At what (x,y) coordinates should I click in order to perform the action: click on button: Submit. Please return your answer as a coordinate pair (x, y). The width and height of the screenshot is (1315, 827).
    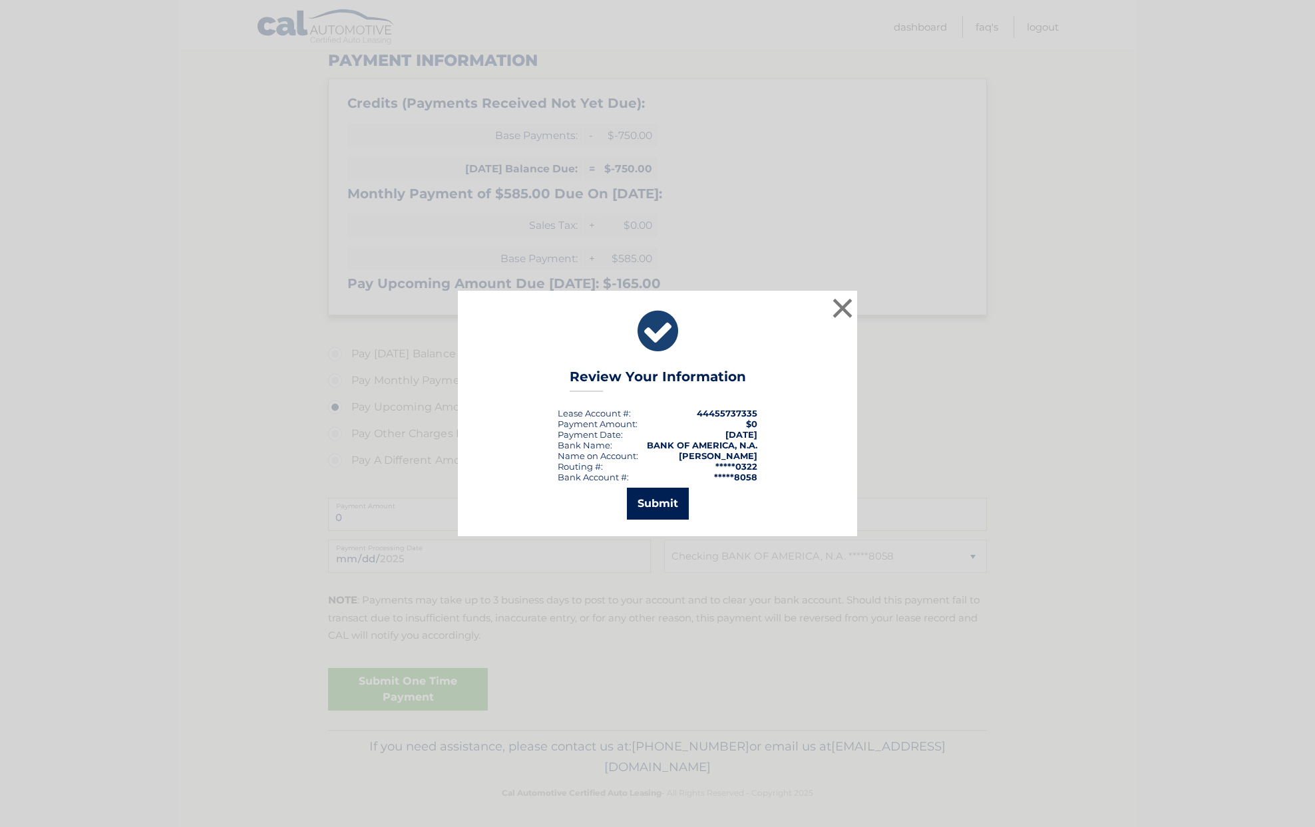
    Looking at the image, I should click on (658, 504).